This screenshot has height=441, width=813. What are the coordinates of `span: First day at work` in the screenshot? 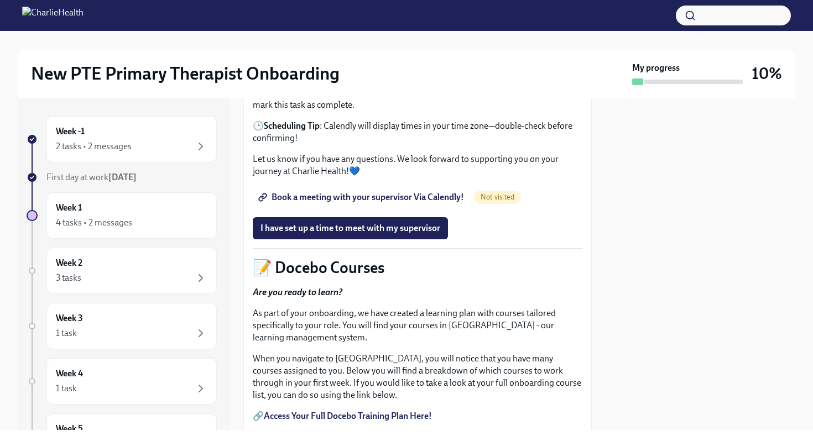 It's located at (91, 177).